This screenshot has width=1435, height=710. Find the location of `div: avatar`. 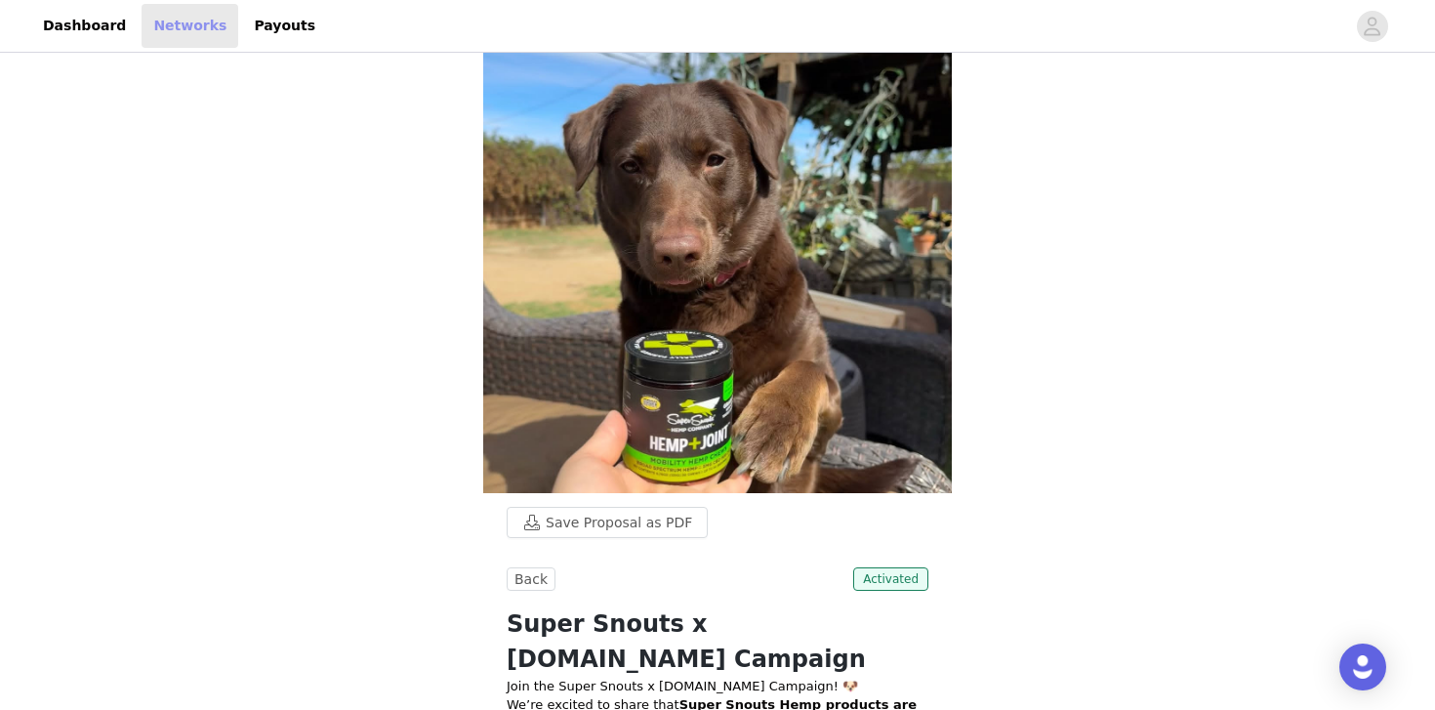

div: avatar is located at coordinates (1371, 26).